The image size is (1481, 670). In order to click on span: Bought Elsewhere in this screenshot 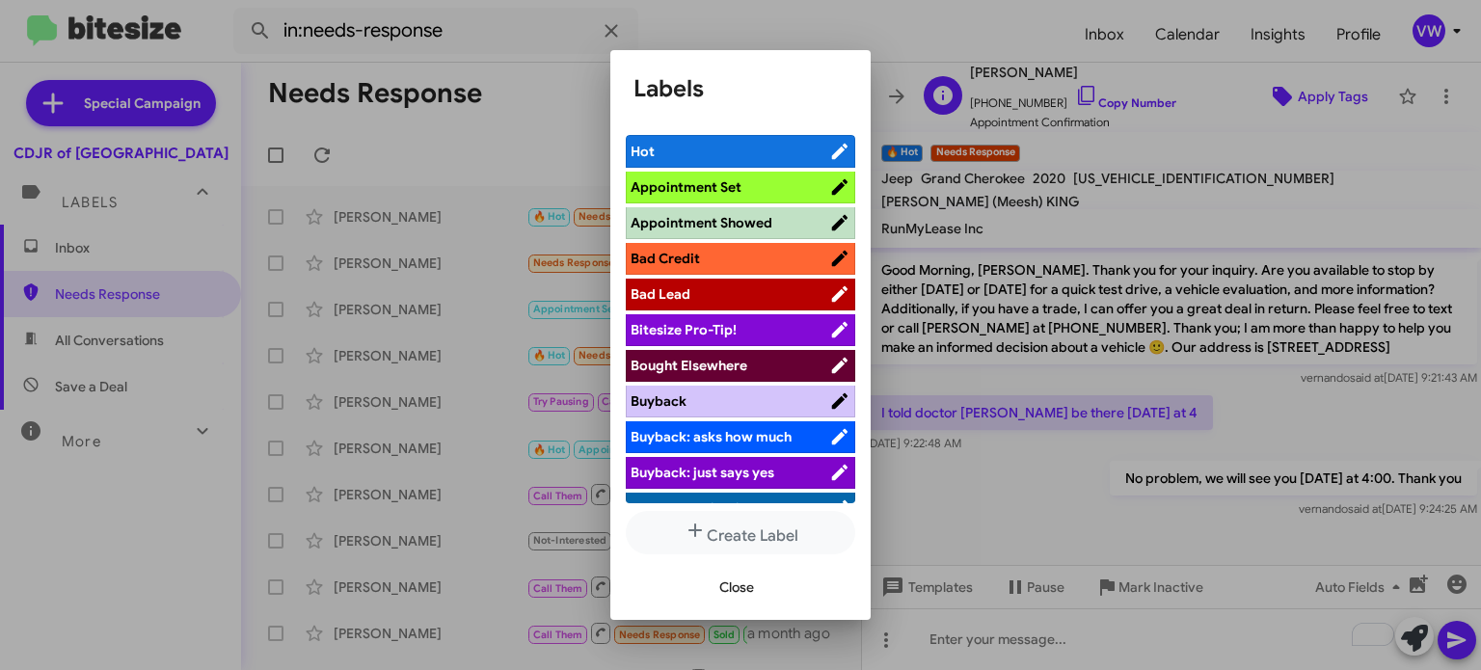, I will do `click(688, 365)`.